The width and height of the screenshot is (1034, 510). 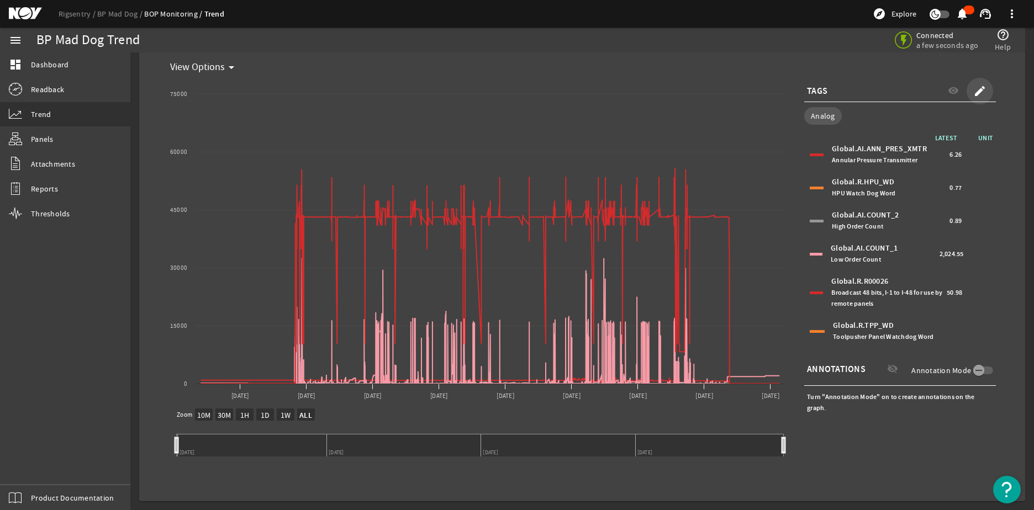 I want to click on span: Reports, so click(x=44, y=189).